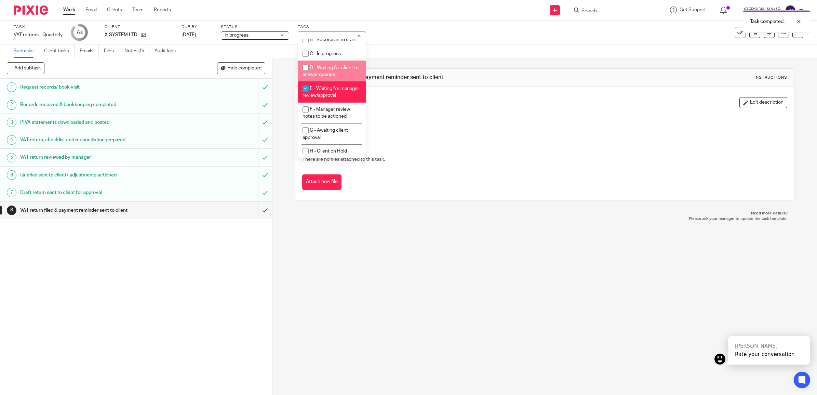 The image size is (817, 395). What do you see at coordinates (326, 113) in the screenshot?
I see `span: F - Manager review notes to be actioned` at bounding box center [326, 113].